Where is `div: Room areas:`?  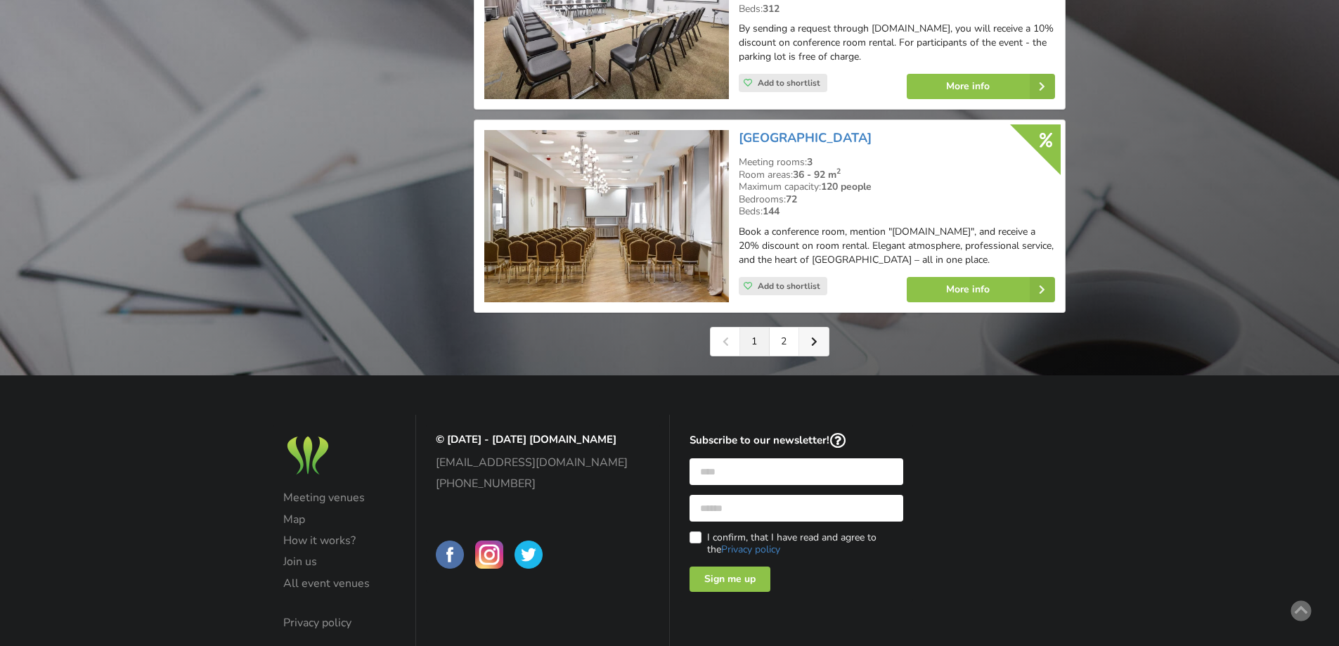 div: Room areas: is located at coordinates (897, 175).